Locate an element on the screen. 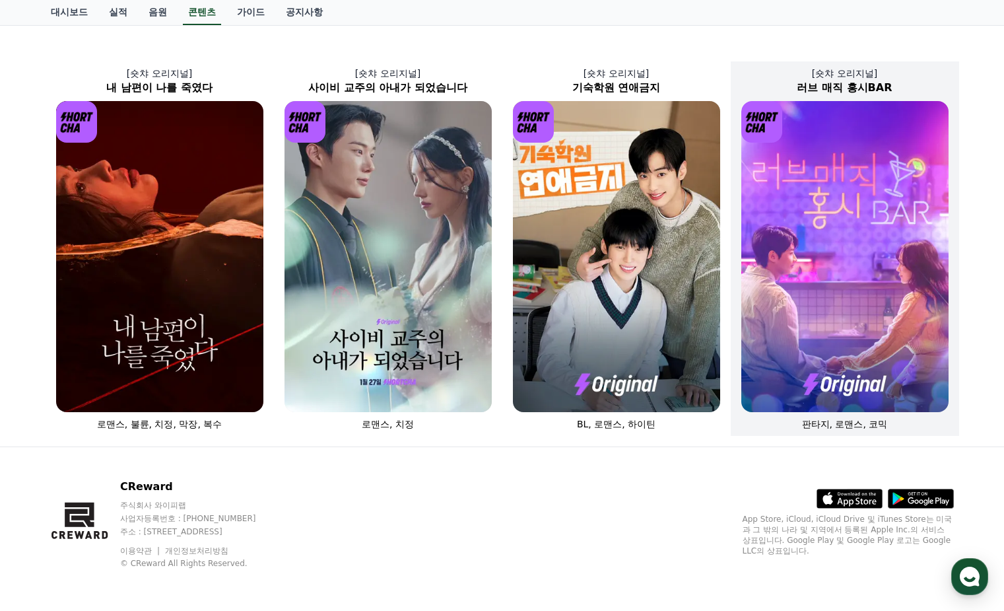 The width and height of the screenshot is (1004, 611). img: 내 남편이 나를 죽였다 is located at coordinates (160, 256).